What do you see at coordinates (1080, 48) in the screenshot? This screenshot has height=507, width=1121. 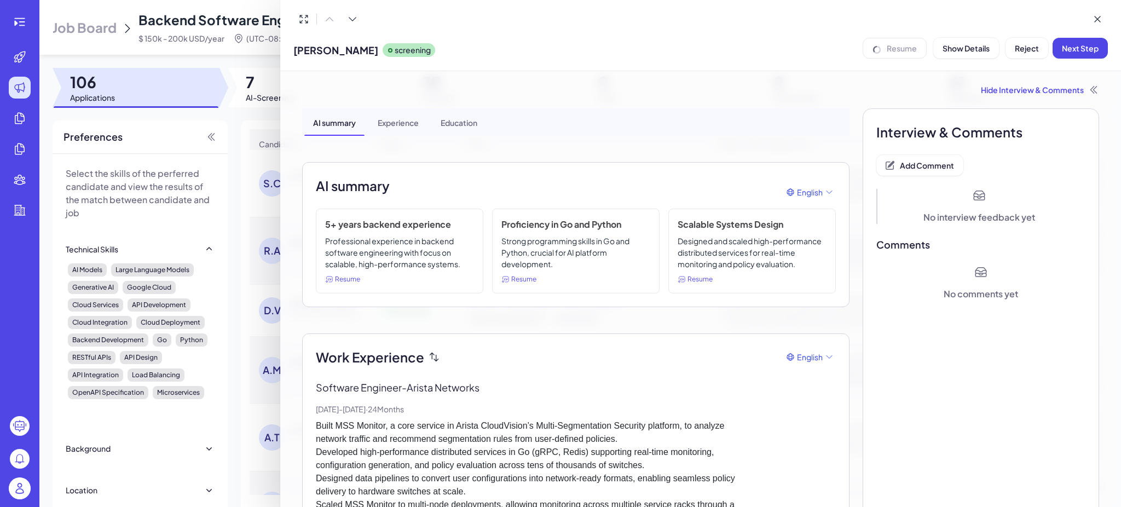 I see `button: Next Step` at bounding box center [1080, 48].